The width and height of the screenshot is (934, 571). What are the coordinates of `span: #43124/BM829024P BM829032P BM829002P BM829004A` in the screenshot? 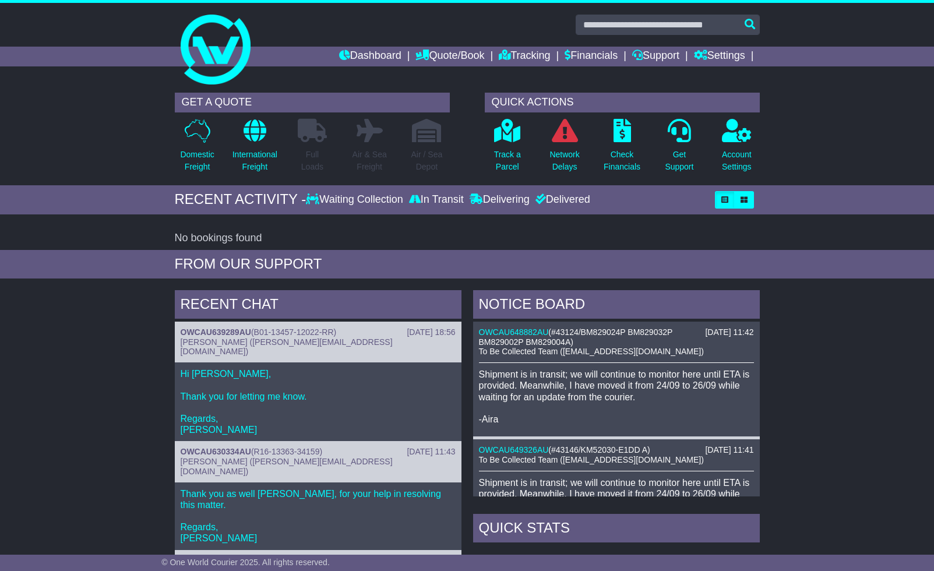 It's located at (576, 337).